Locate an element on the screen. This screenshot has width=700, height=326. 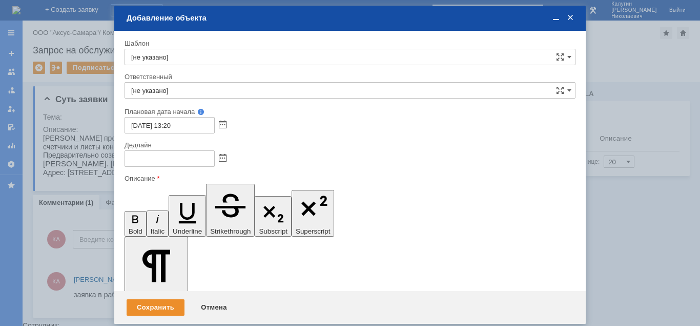
button: Strikethrough is located at coordinates (230, 210).